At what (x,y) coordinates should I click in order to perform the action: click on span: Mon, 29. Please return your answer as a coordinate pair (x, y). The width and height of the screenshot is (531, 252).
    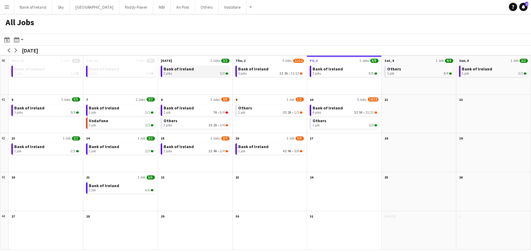
    Looking at the image, I should click on (18, 60).